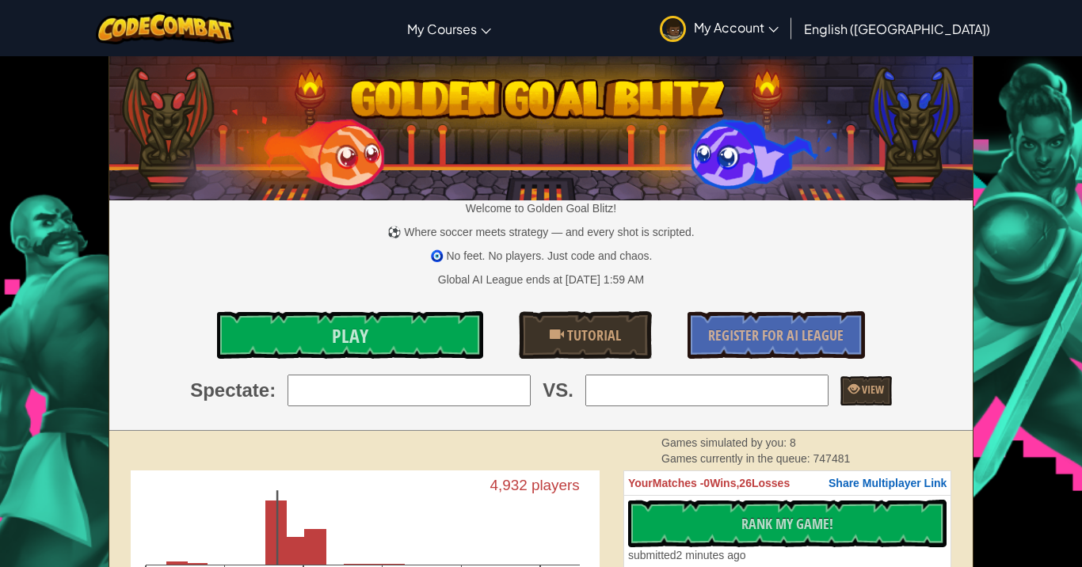 This screenshot has width=1082, height=567. What do you see at coordinates (592, 335) in the screenshot?
I see `span: Tutorial` at bounding box center [592, 335].